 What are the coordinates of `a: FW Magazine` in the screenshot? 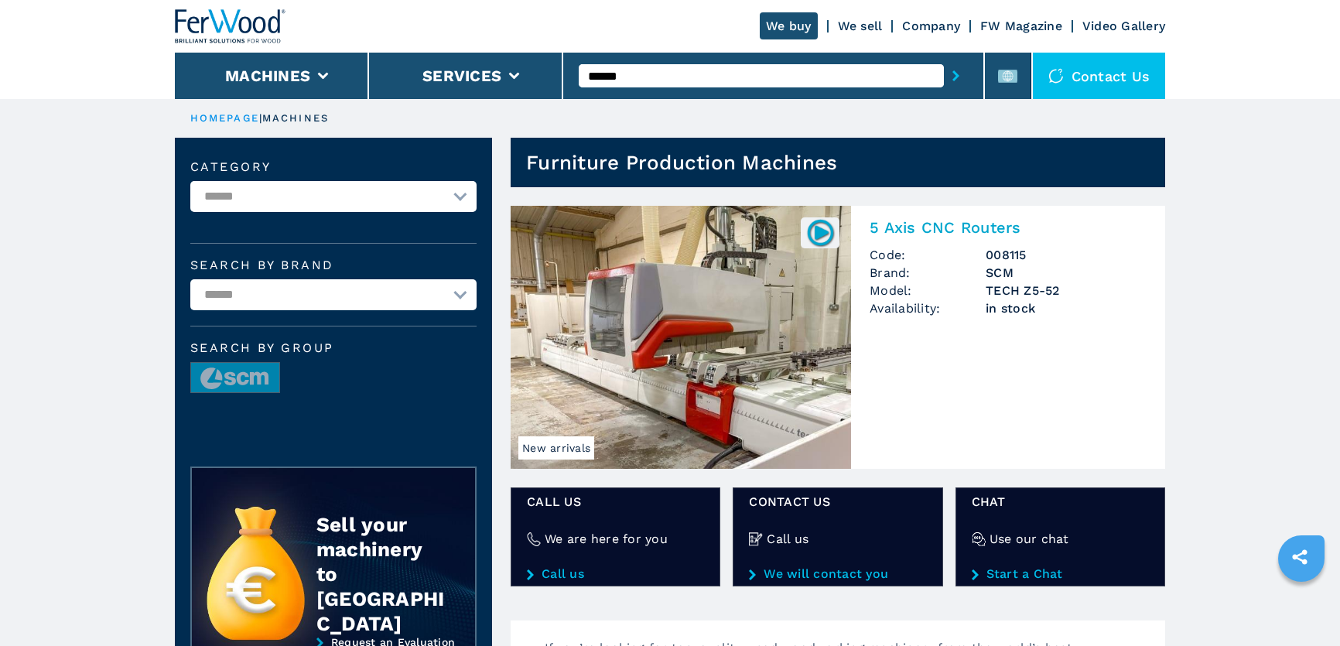 It's located at (1021, 26).